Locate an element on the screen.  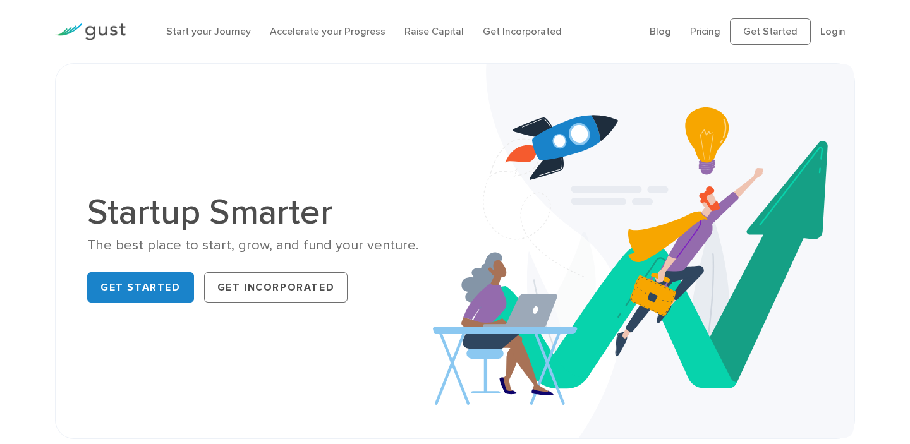
a: Blog is located at coordinates (661, 31).